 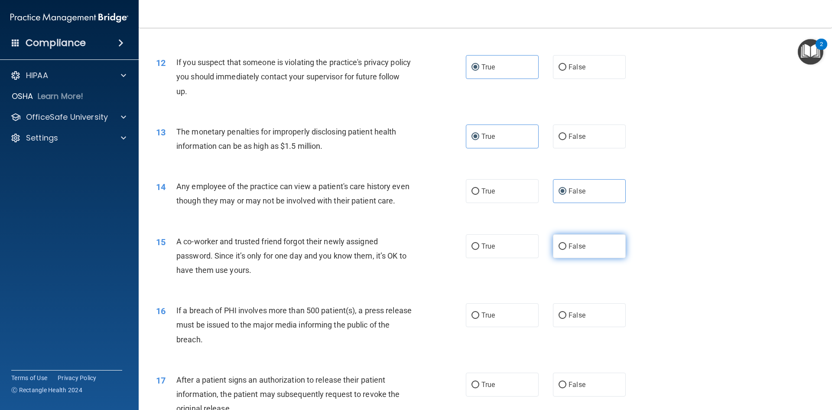 I want to click on span: 13, so click(x=161, y=132).